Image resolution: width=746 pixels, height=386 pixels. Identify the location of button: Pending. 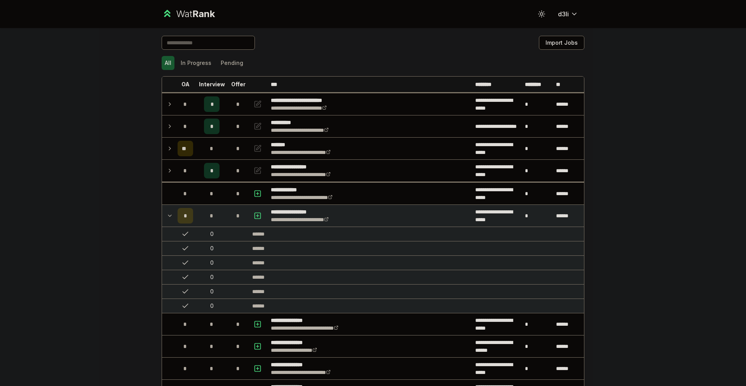
(232, 63).